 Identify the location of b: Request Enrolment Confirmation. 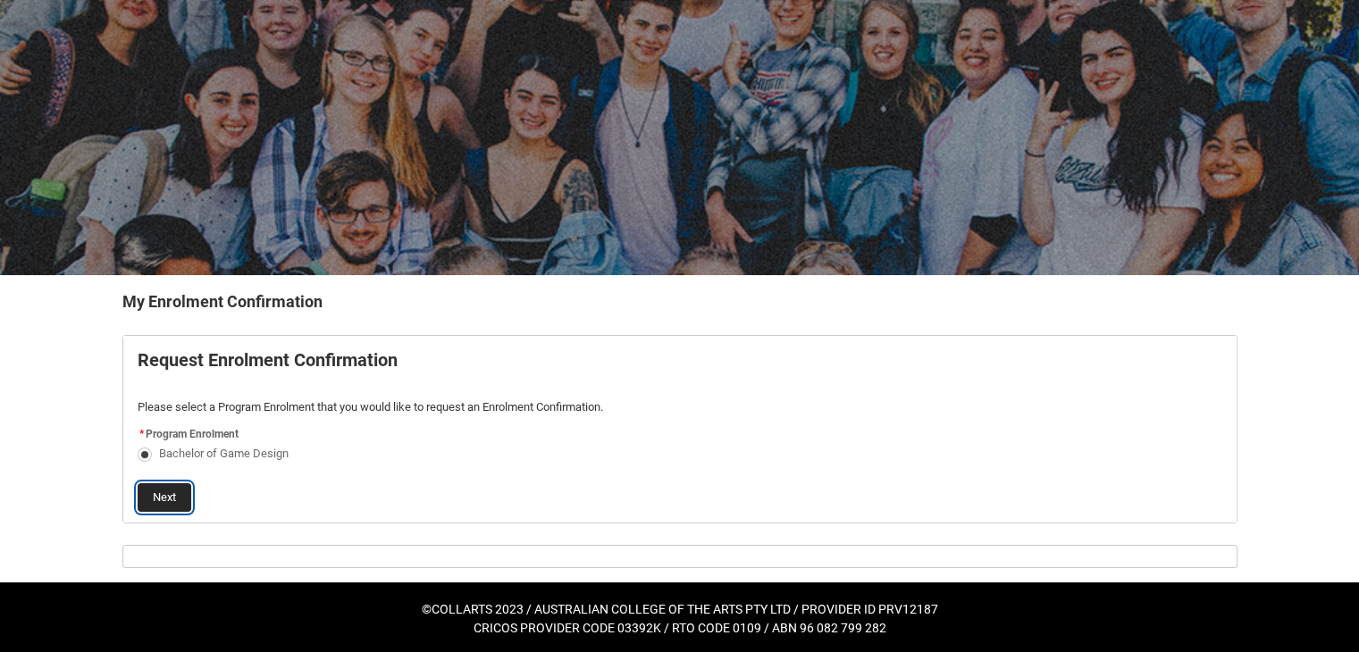
(267, 360).